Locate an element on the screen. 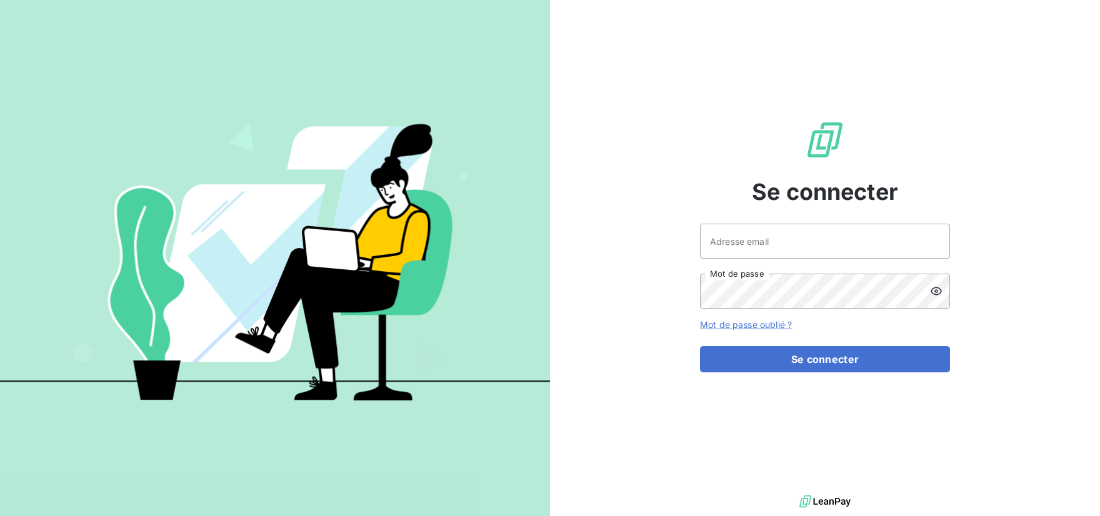 This screenshot has width=1100, height=516. input: placeholder is located at coordinates (825, 241).